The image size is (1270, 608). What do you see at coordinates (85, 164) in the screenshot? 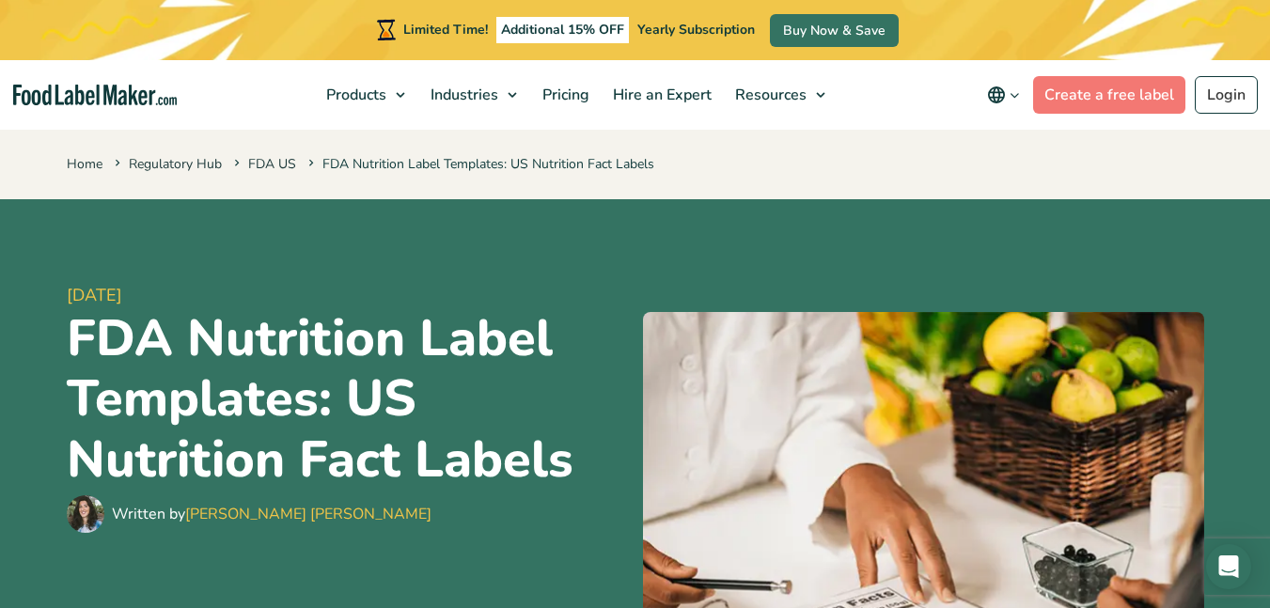
I see `a: Home` at bounding box center [85, 164].